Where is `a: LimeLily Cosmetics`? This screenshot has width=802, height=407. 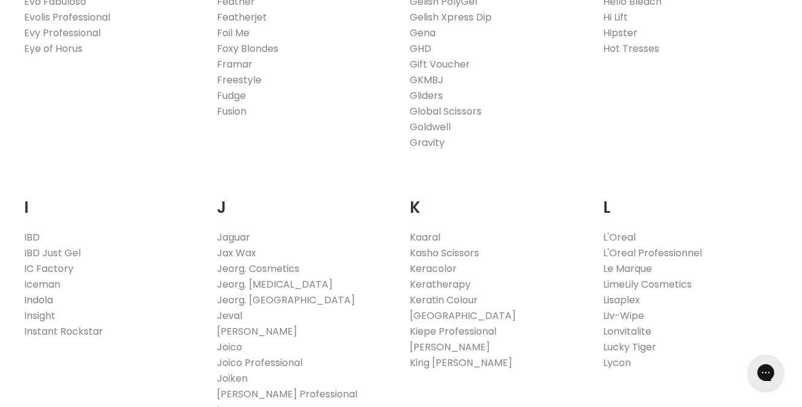 a: LimeLily Cosmetics is located at coordinates (647, 284).